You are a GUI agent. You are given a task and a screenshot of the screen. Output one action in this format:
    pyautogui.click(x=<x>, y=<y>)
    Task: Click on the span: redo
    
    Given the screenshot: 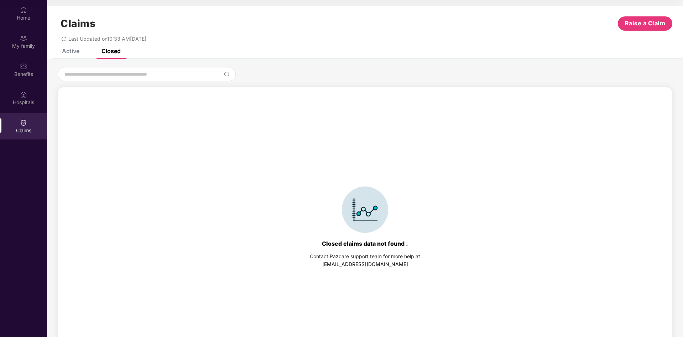 What is the action you would take?
    pyautogui.click(x=64, y=38)
    